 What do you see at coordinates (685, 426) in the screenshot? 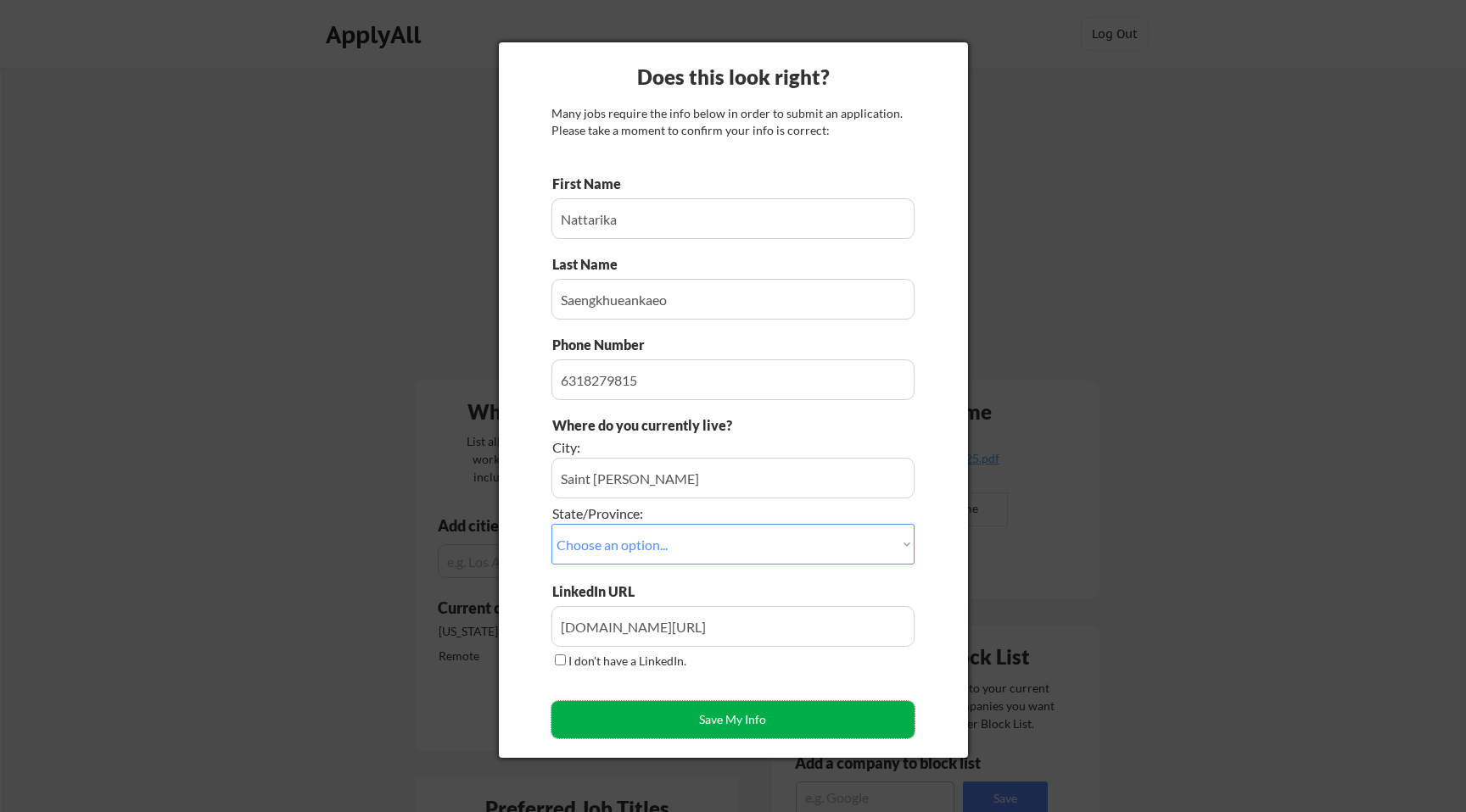
I see `div: Where do you currently live?` at bounding box center [685, 426].